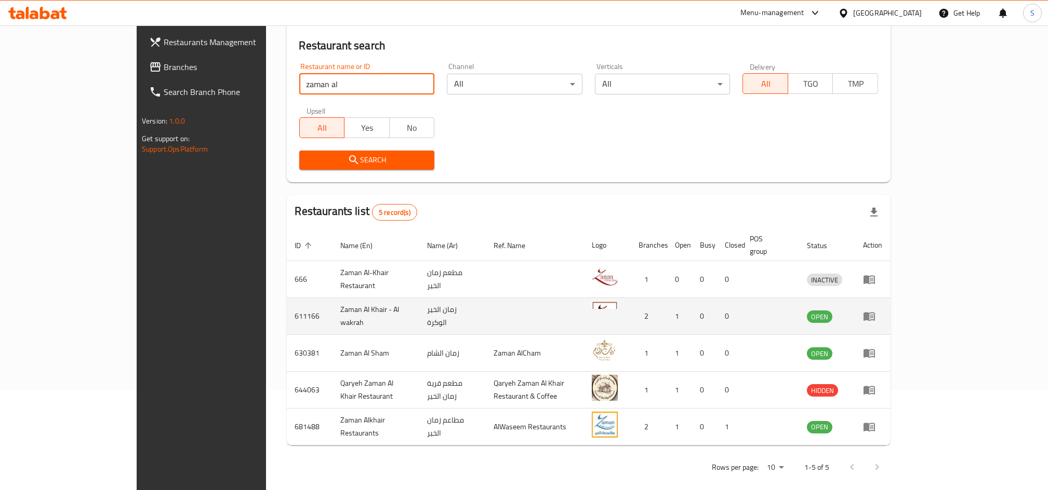 This screenshot has width=1048, height=490. Describe the element at coordinates (376, 316) in the screenshot. I see `td: Zaman Al Khair - Al wakrah` at that location.